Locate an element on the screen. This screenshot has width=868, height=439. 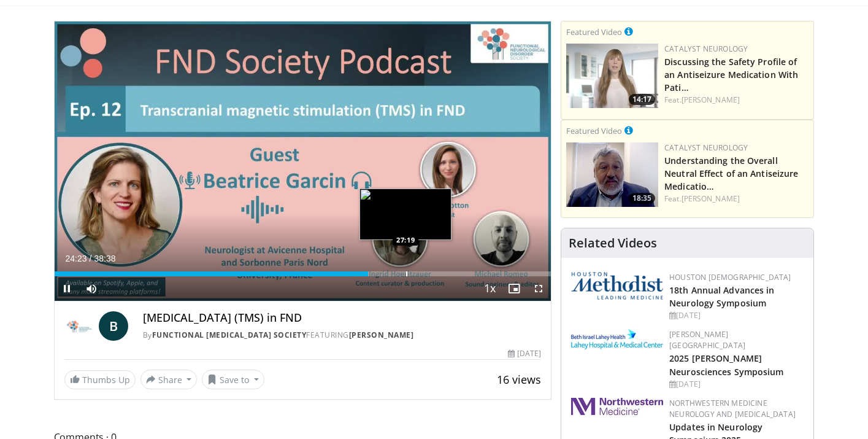
button: Fullscreen is located at coordinates (539, 288).